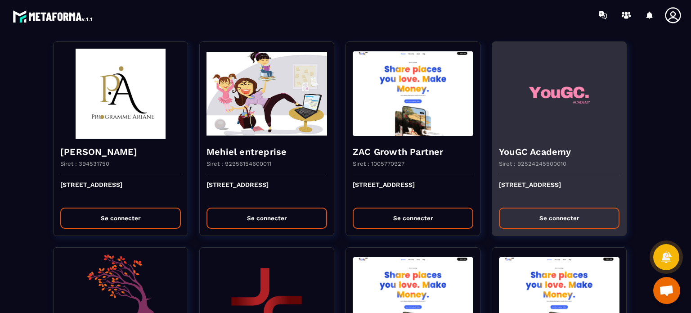 This screenshot has width=691, height=313. Describe the element at coordinates (413, 152) in the screenshot. I see `h4: ZAC Growth Partner` at that location.